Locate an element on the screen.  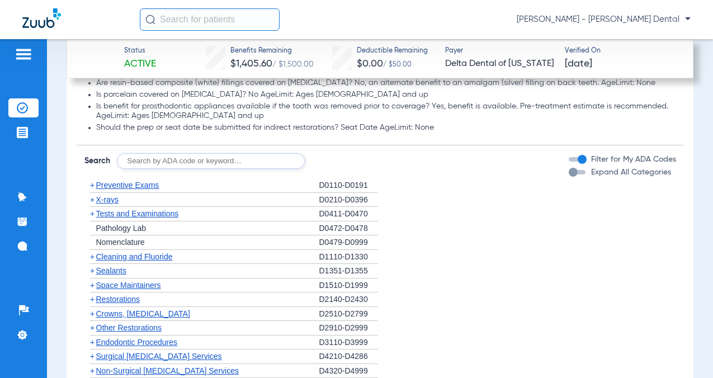
div: D0472-D0478 is located at coordinates (348, 229).